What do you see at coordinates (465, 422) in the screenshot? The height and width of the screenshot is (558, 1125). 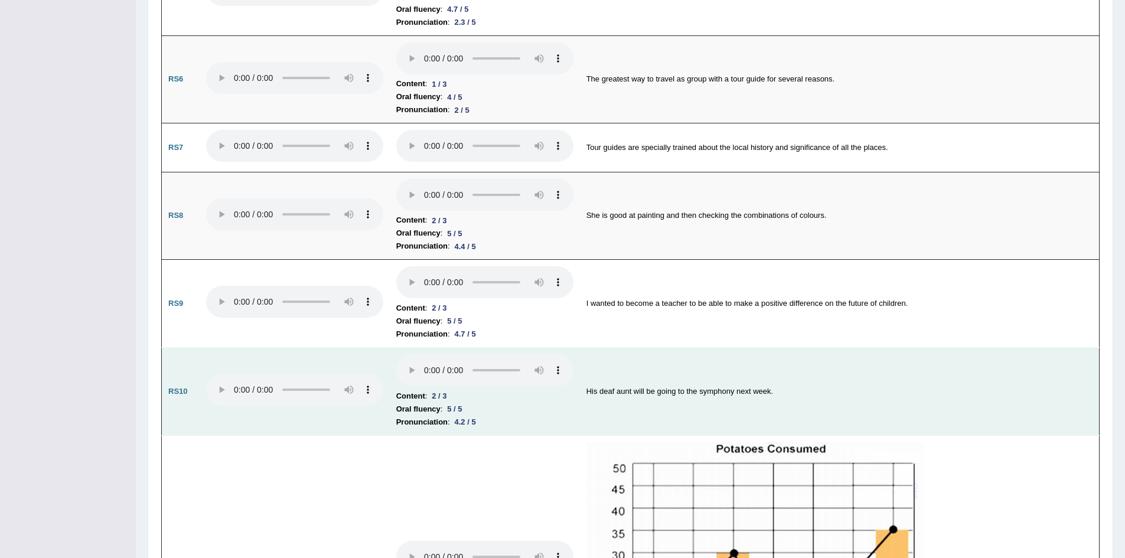 I see `div: 4.2 / 5` at bounding box center [465, 422].